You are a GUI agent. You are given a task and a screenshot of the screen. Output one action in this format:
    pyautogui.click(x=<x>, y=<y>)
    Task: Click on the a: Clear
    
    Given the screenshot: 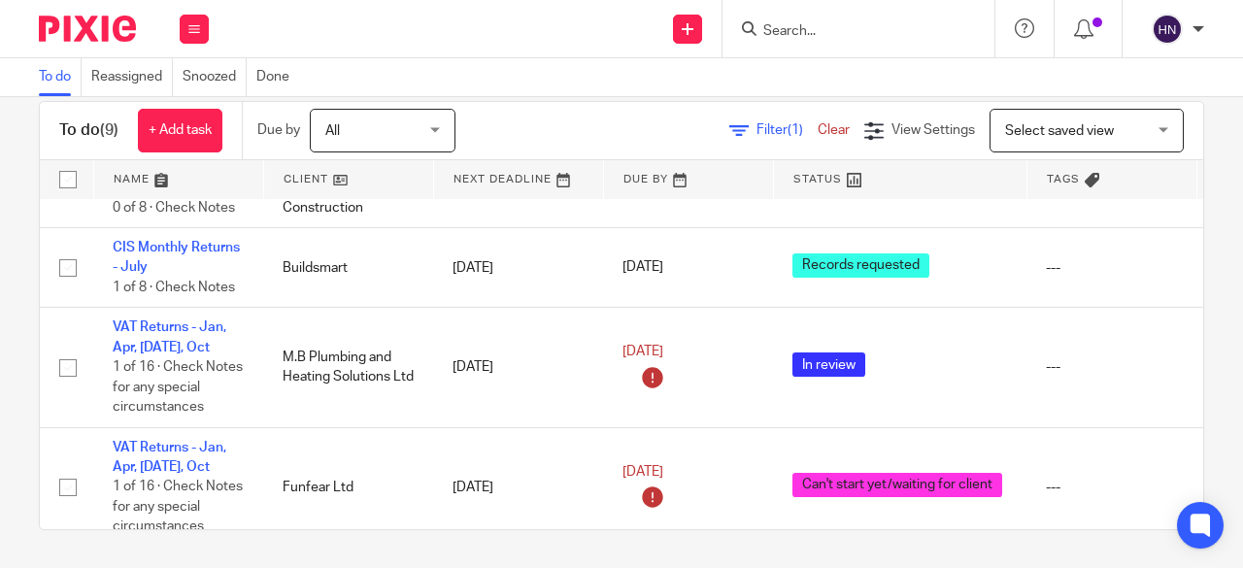 What is the action you would take?
    pyautogui.click(x=833, y=130)
    